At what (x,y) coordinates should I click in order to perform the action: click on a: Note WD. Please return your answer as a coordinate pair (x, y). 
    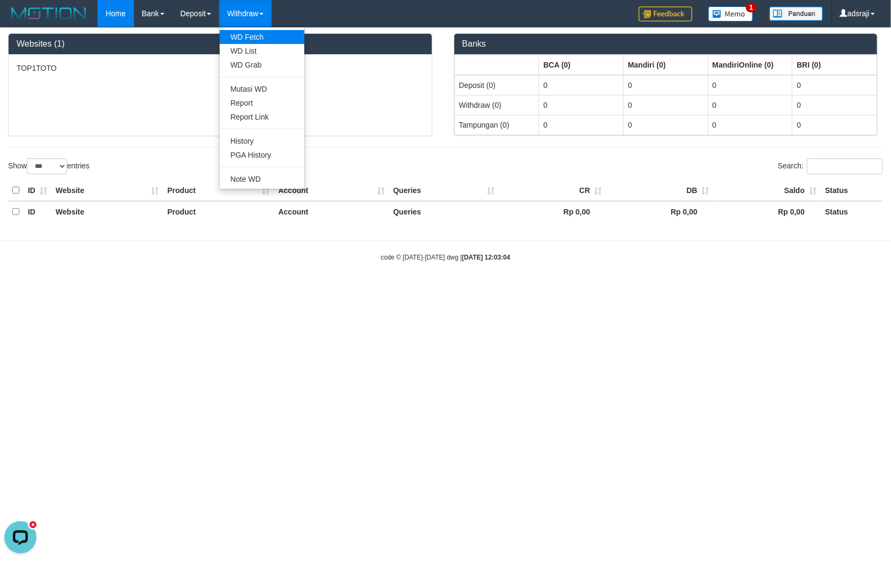
    Looking at the image, I should click on (262, 179).